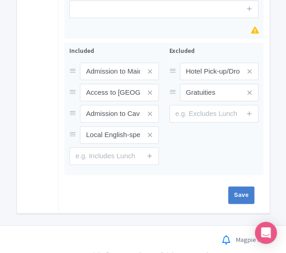 This screenshot has height=253, width=286. Describe the element at coordinates (114, 156) in the screenshot. I see `input: e.g. Includes Lunch` at that location.